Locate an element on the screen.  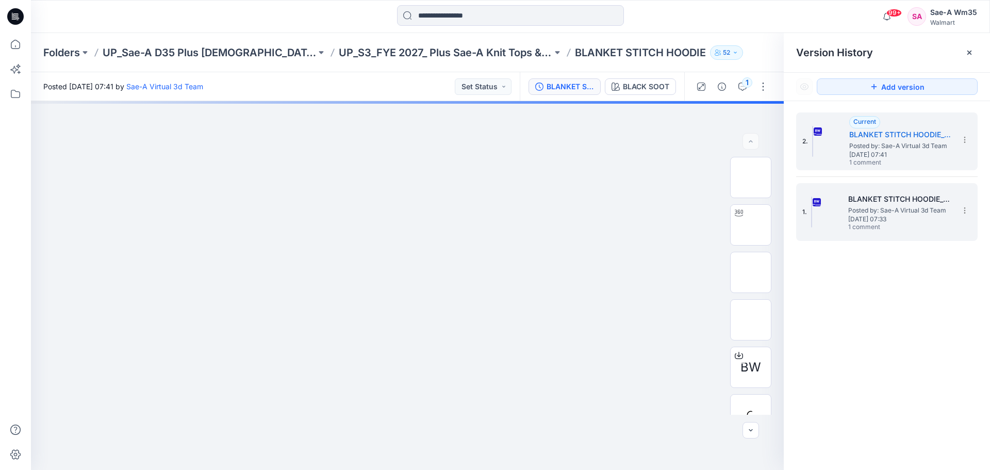
p: BLANKET STITCH HOODIE is located at coordinates (641, 53).